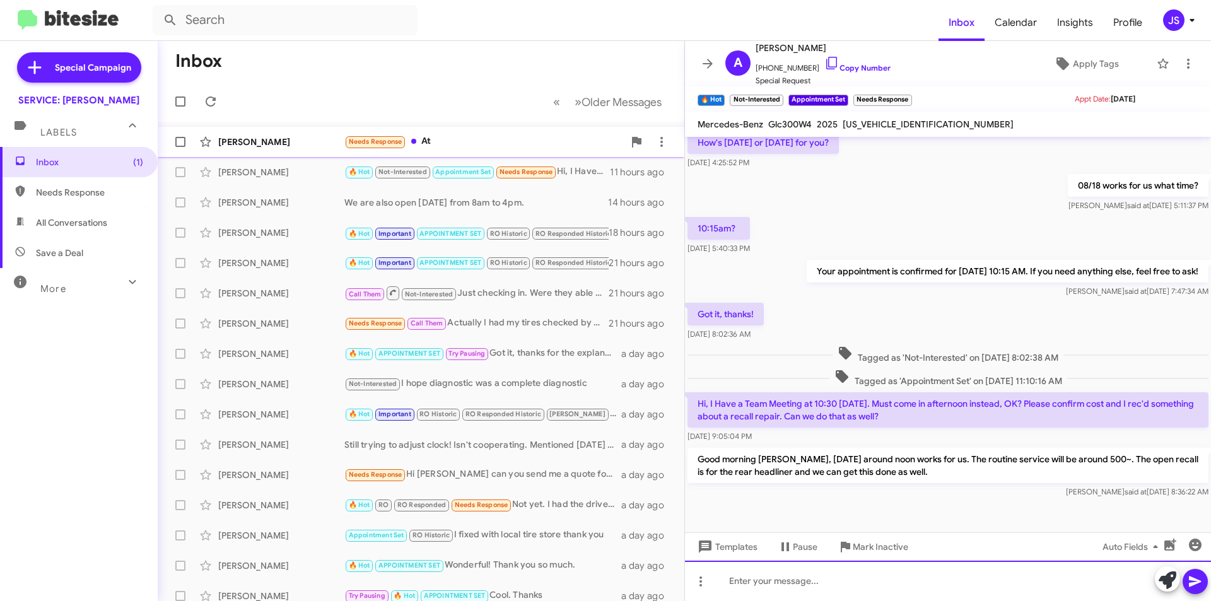 This screenshot has width=1211, height=601. What do you see at coordinates (880, 547) in the screenshot?
I see `span: Mark Inactive` at bounding box center [880, 547].